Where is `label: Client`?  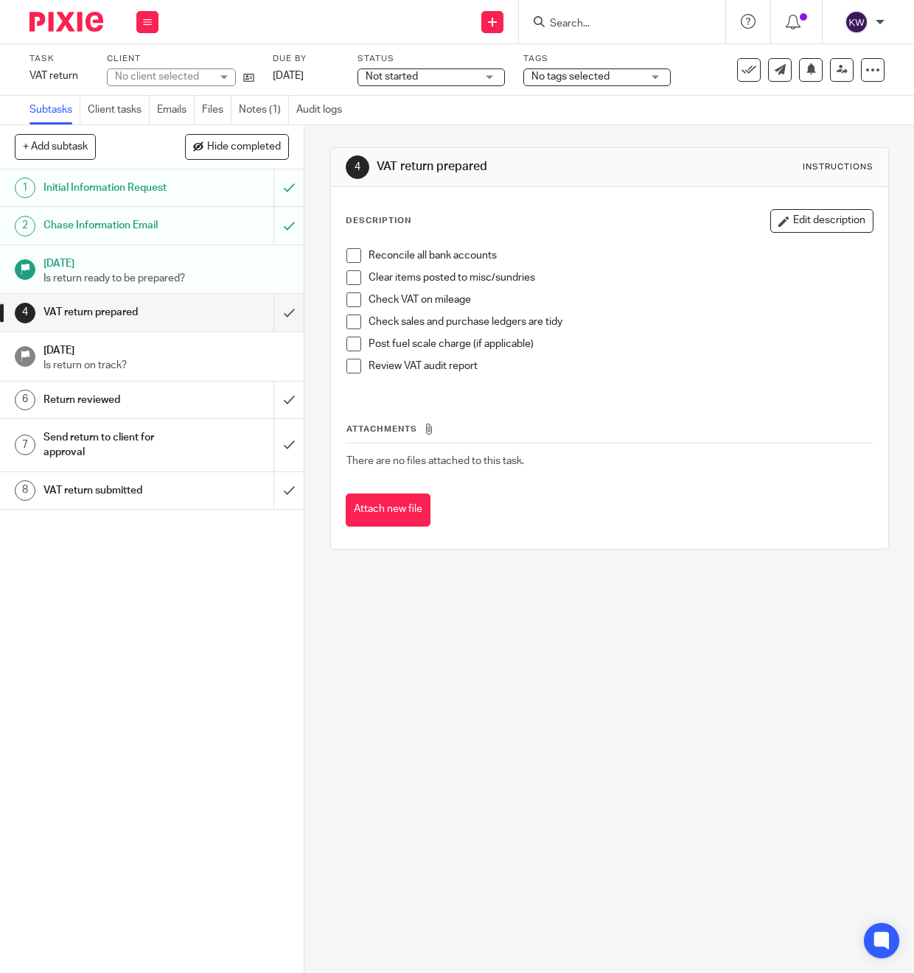
label: Client is located at coordinates (180, 59).